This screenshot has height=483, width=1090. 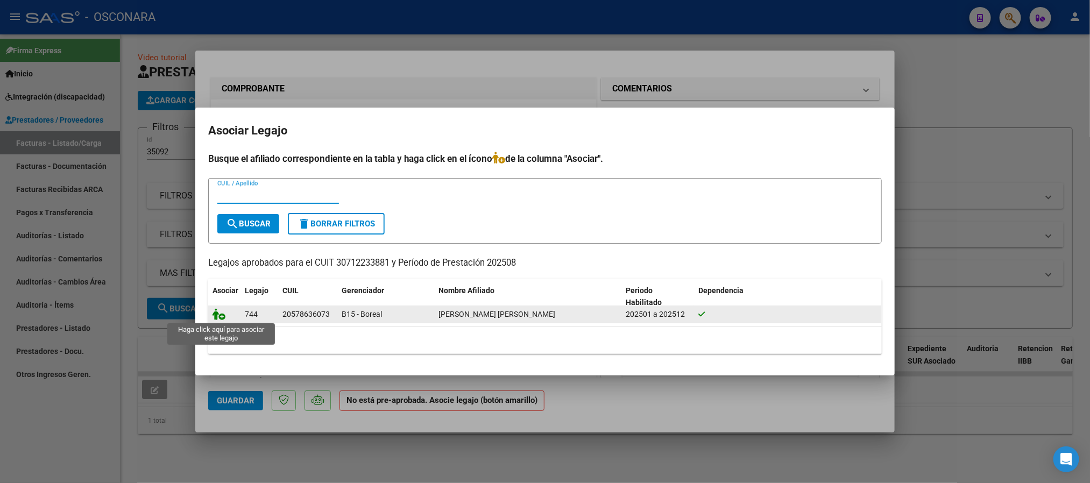 What do you see at coordinates (248, 224) in the screenshot?
I see `span: Buscar` at bounding box center [248, 224].